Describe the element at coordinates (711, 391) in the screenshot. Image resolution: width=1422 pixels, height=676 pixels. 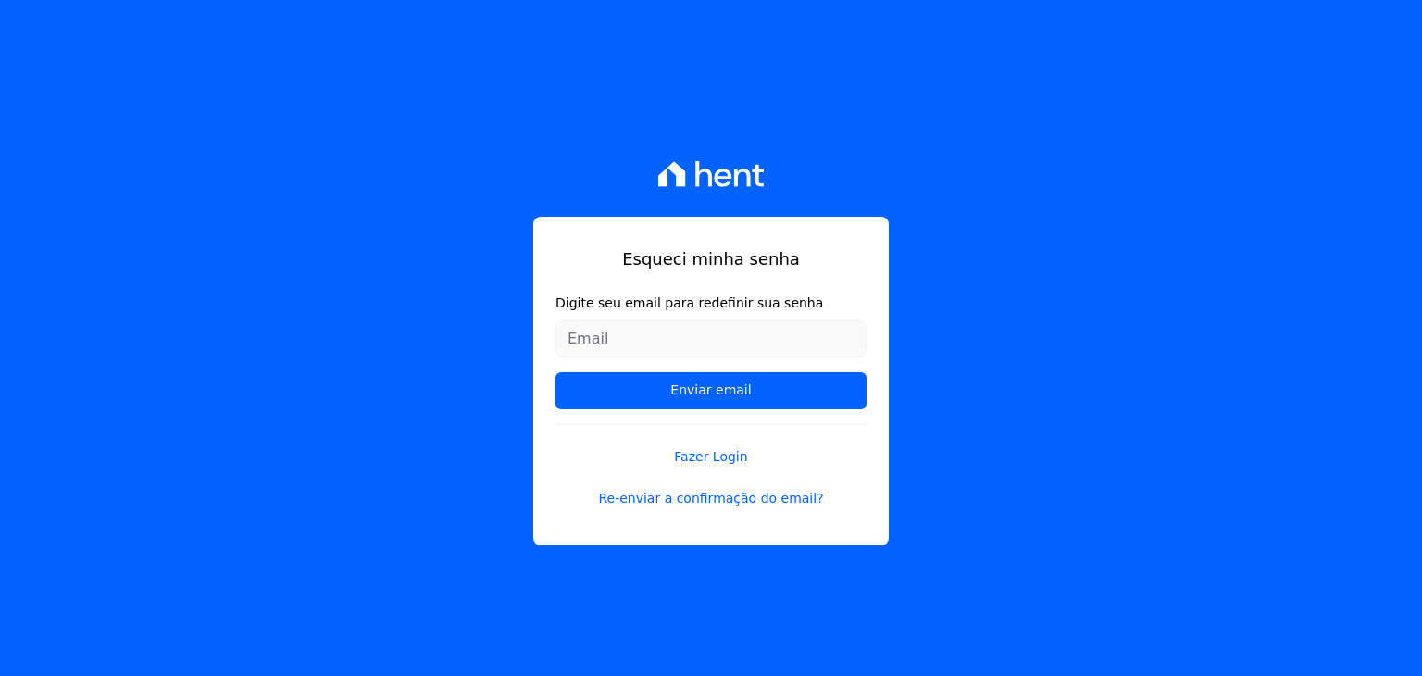
I see `input: Enviar email` at that location.